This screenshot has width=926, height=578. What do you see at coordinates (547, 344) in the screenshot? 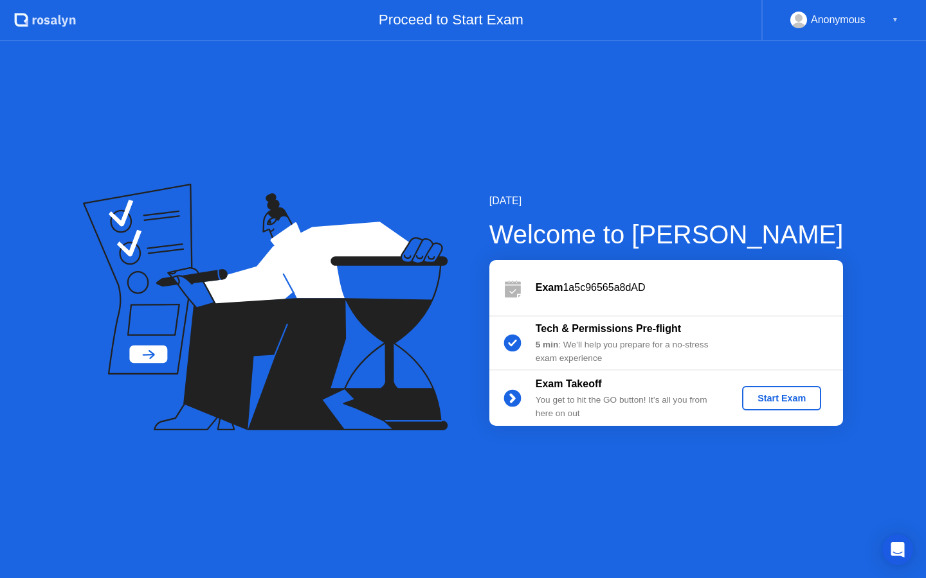
I see `b: 5 min` at bounding box center [547, 344].